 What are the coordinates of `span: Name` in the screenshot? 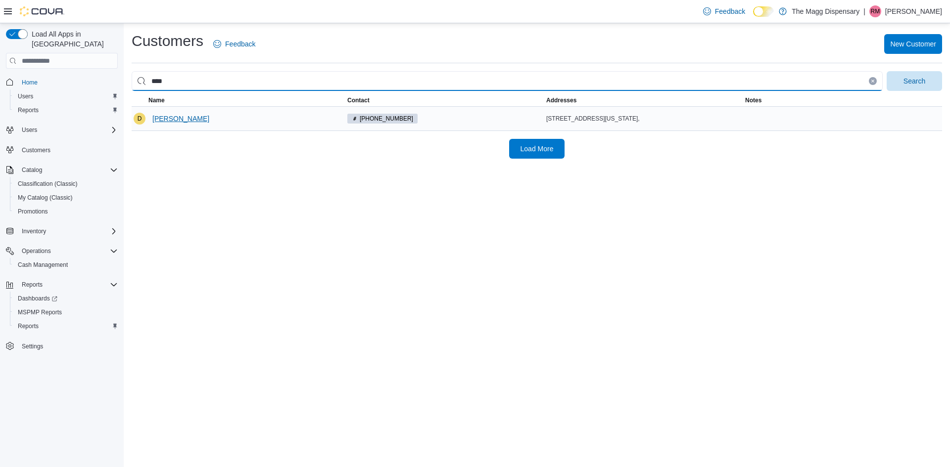 It's located at (156, 100).